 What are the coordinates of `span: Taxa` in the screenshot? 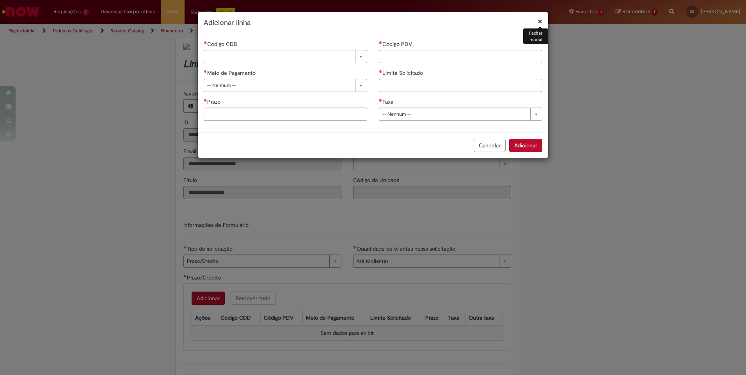 It's located at (389, 102).